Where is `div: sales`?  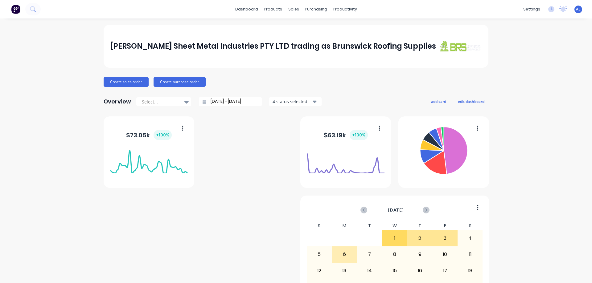
div: sales is located at coordinates (293, 9).